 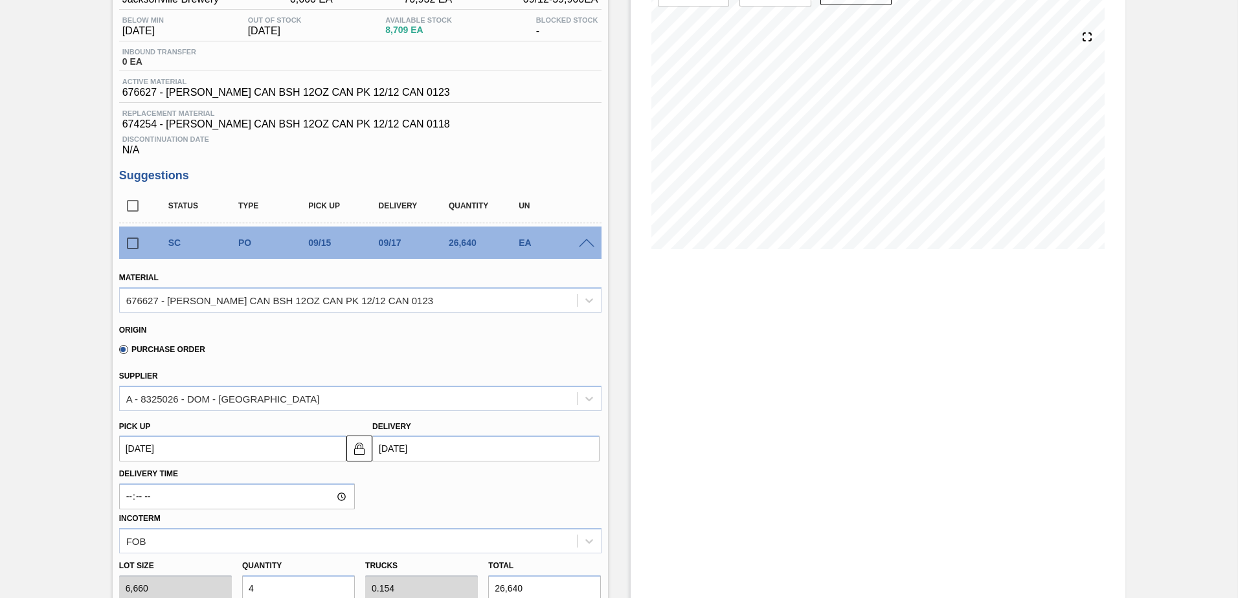 What do you see at coordinates (554, 206) in the screenshot?
I see `div: UN` at bounding box center [554, 206].